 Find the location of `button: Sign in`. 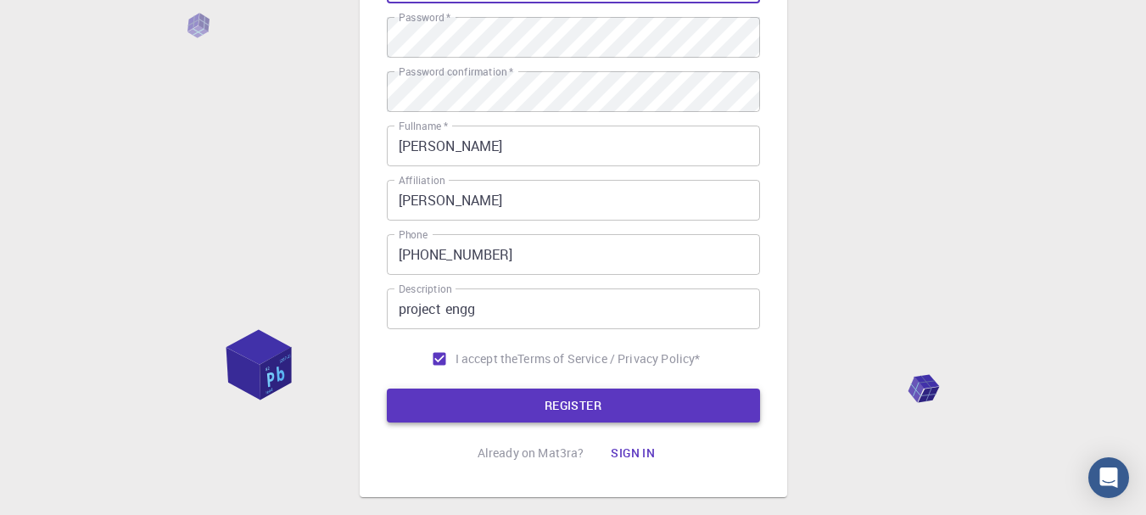

button: Sign in is located at coordinates (633, 453).